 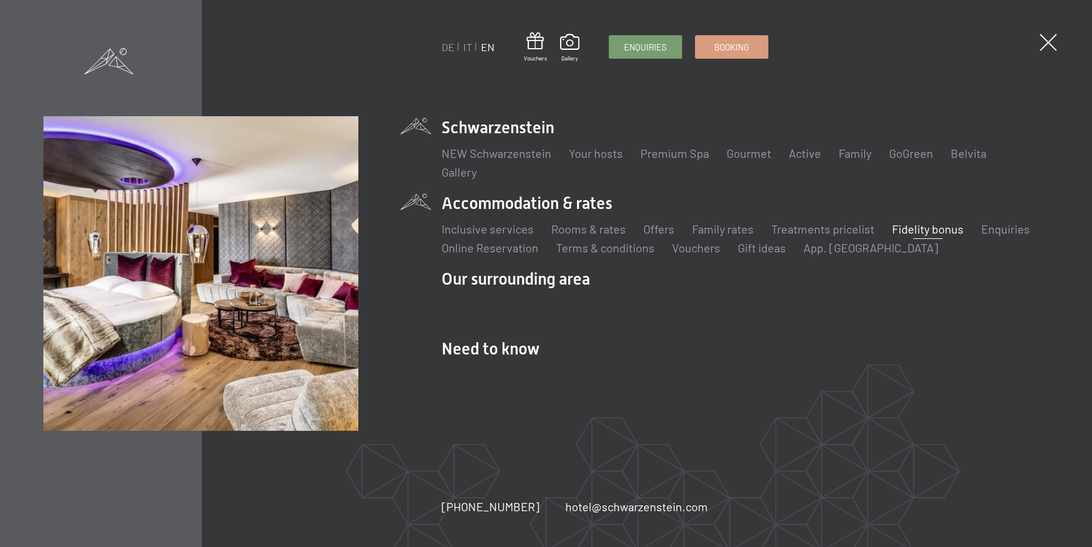 What do you see at coordinates (496, 153) in the screenshot?
I see `a: NEW Schwarzenstein` at bounding box center [496, 153].